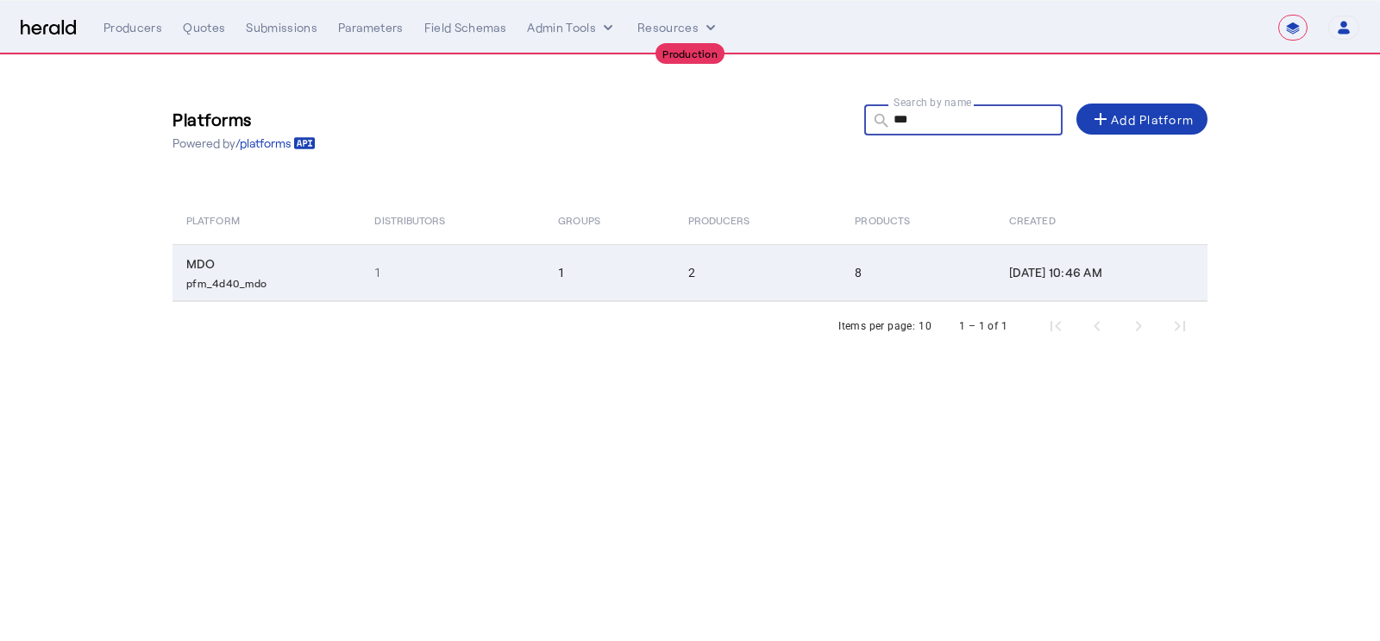  What do you see at coordinates (270, 281) in the screenshot?
I see `p: pfm_4d40_mdo` at bounding box center [270, 281].